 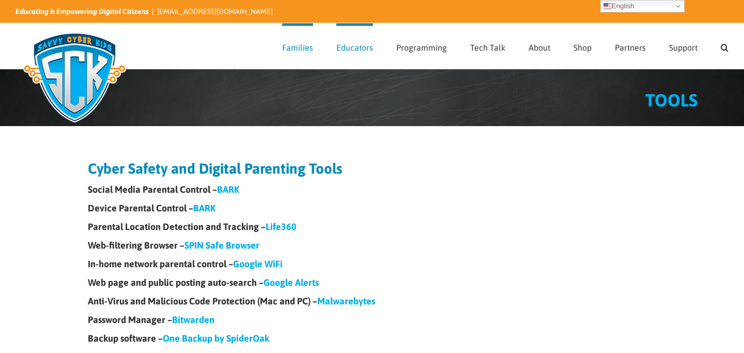 I want to click on a: Families, so click(x=298, y=46).